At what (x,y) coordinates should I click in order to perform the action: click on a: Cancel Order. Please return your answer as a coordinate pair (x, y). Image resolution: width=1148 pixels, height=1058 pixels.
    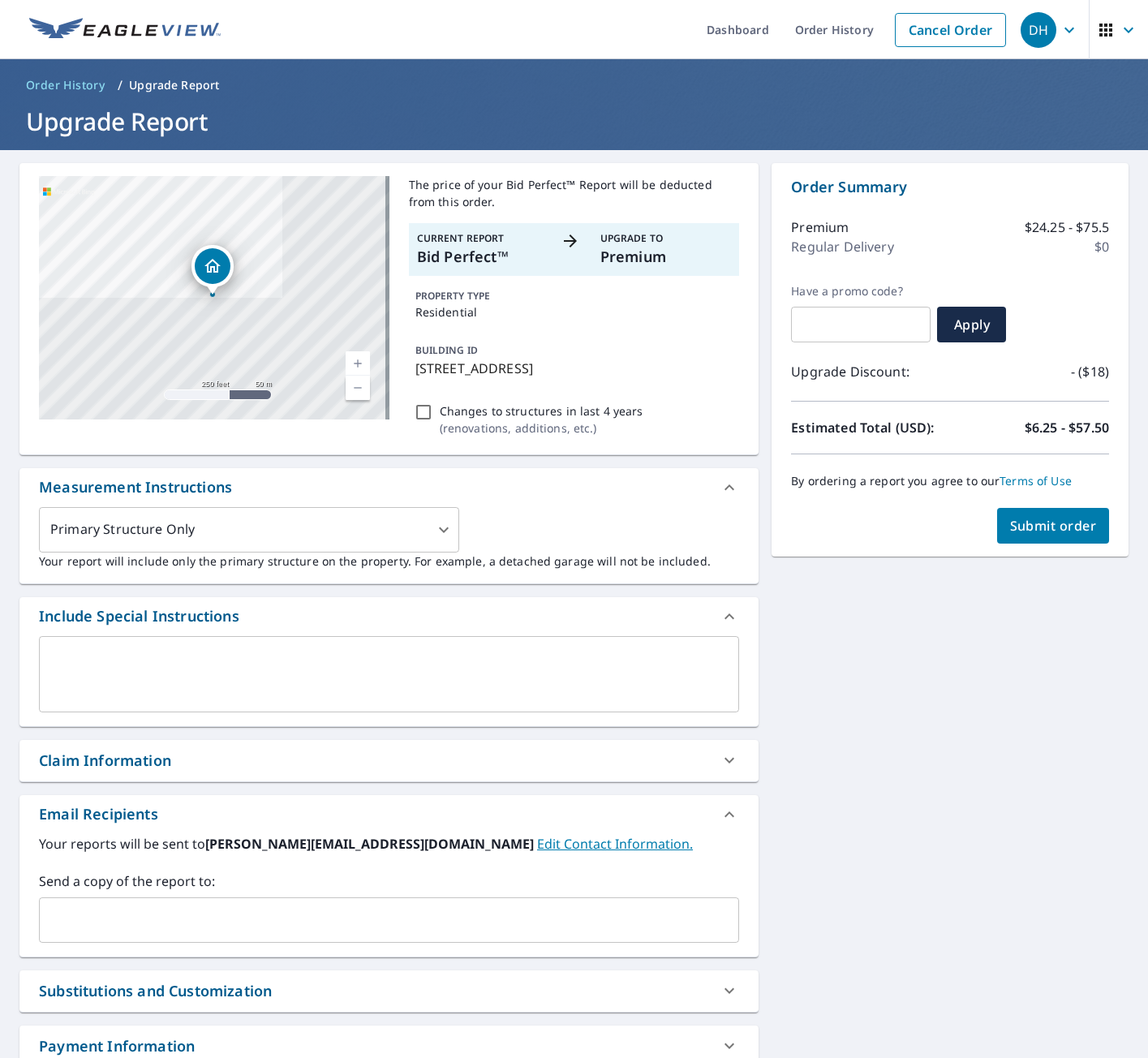
    Looking at the image, I should click on (950, 30).